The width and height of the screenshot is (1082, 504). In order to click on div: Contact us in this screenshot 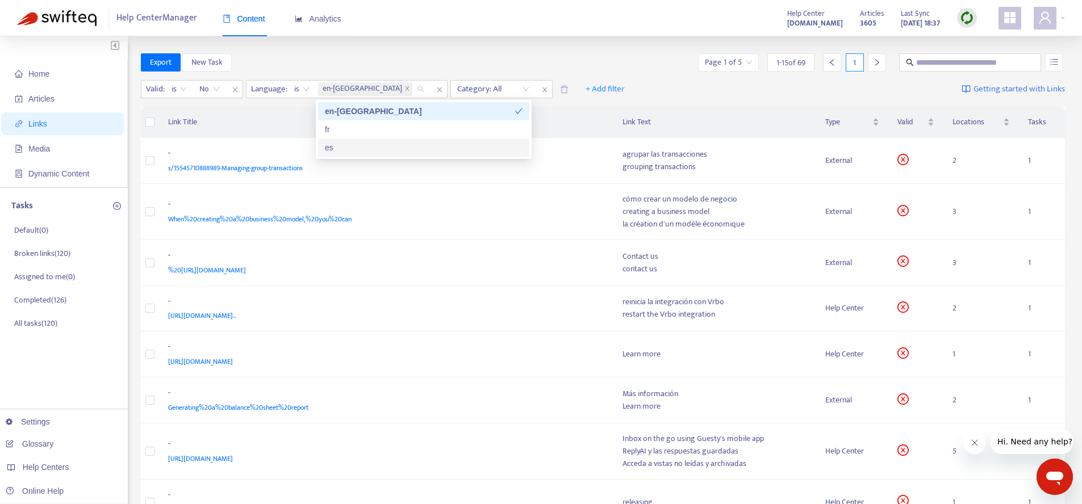, I will do `click(715, 257)`.